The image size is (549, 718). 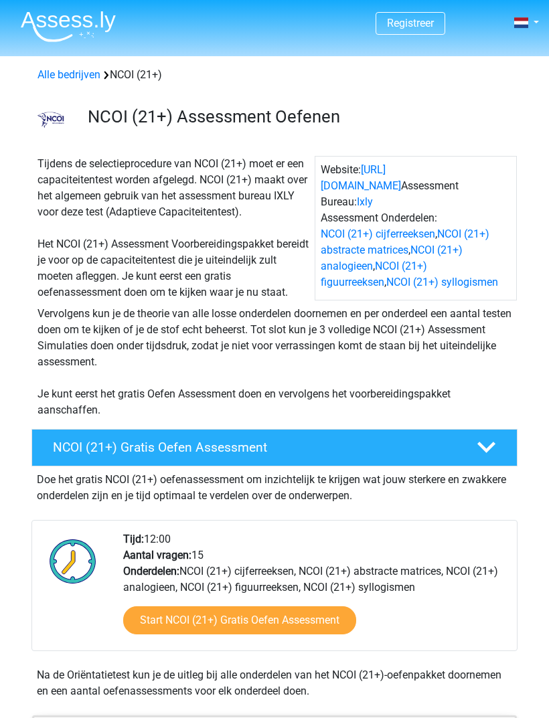 I want to click on div: 12:00 15 NCOI (21+) cijferreeksen, NCOI (21+) abstracte matrices, NCOI (21+) analogieen, NCOI (21..., so click(x=314, y=591).